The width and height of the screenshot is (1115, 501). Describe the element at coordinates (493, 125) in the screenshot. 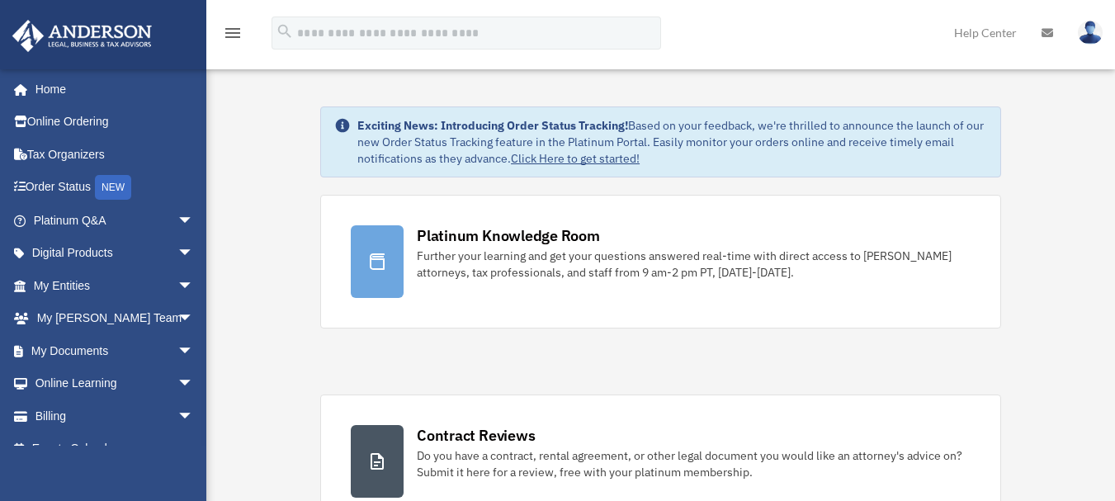

I see `strong: Exciting News: Introducing Order Status Tracking!` at that location.